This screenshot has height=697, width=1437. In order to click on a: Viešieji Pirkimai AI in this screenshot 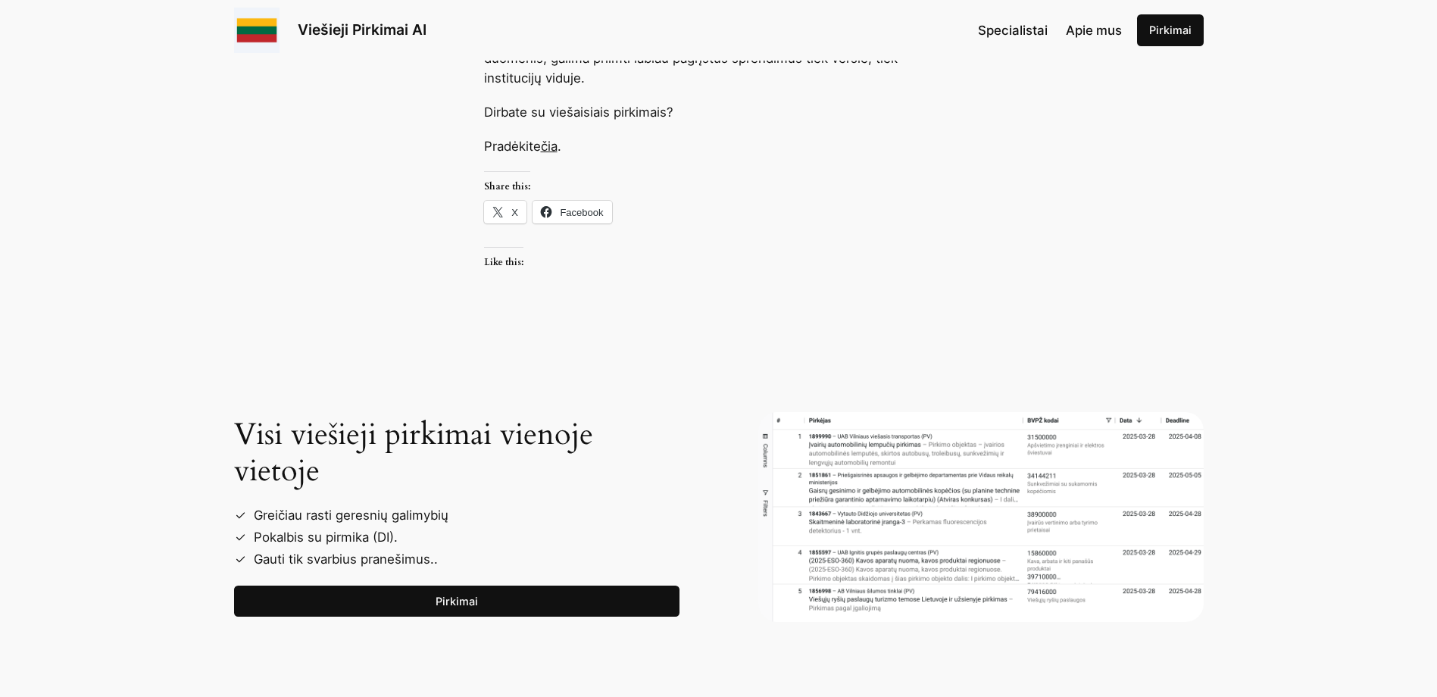, I will do `click(362, 30)`.